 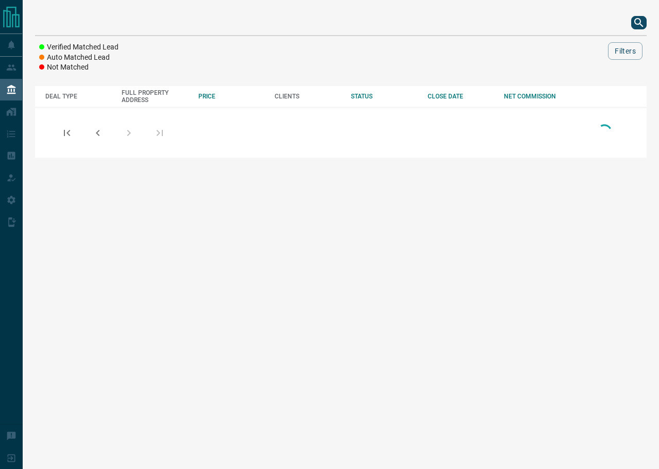 I want to click on li: Verified Matched Lead, so click(x=79, y=47).